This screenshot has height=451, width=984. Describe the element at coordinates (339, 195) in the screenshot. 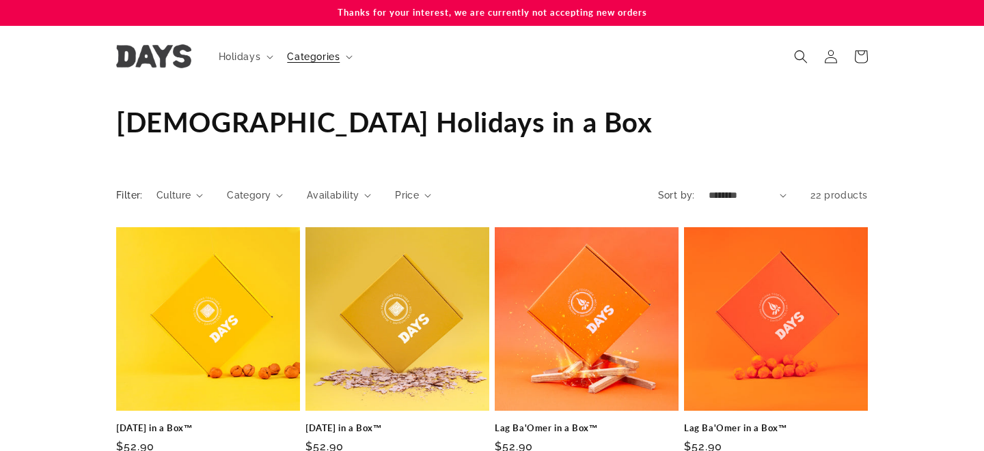

I see `summary: Availability (0 selected)` at that location.